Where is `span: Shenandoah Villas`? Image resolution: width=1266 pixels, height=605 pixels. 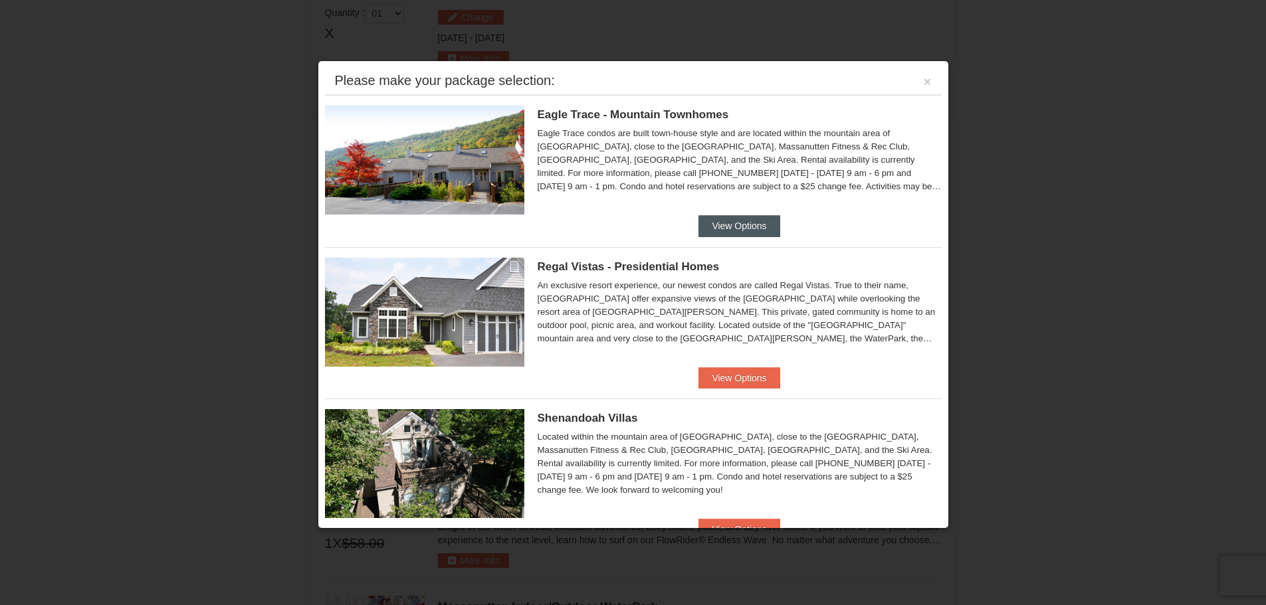
span: Shenandoah Villas is located at coordinates (588, 418).